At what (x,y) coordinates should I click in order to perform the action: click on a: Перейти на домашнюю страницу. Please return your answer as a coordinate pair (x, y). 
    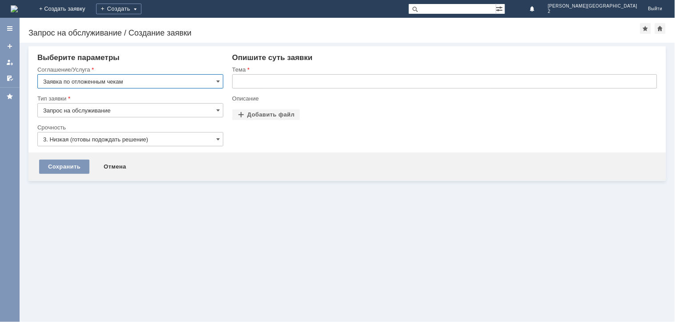
    Looking at the image, I should click on (14, 9).